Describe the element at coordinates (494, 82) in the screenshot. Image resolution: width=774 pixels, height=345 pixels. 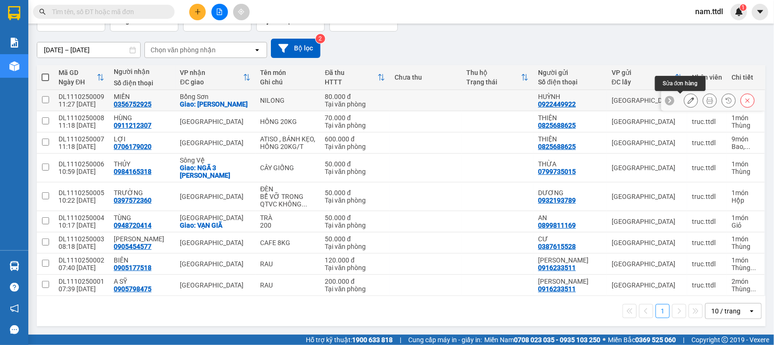
I see `div: Trạng thái` at that location.